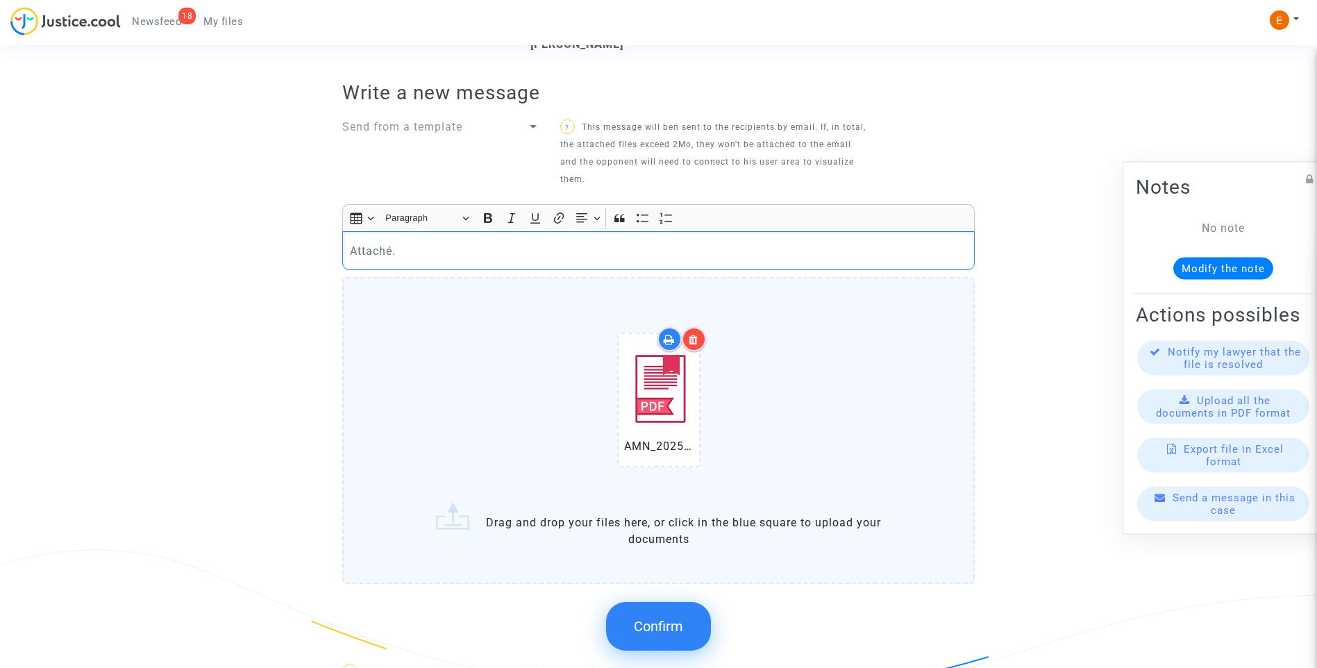 The width and height of the screenshot is (1317, 668). Describe the element at coordinates (713, 153) in the screenshot. I see `p: This message will ben sent to the recipients by email. If, in total, the attached files exceed 2M...` at that location.